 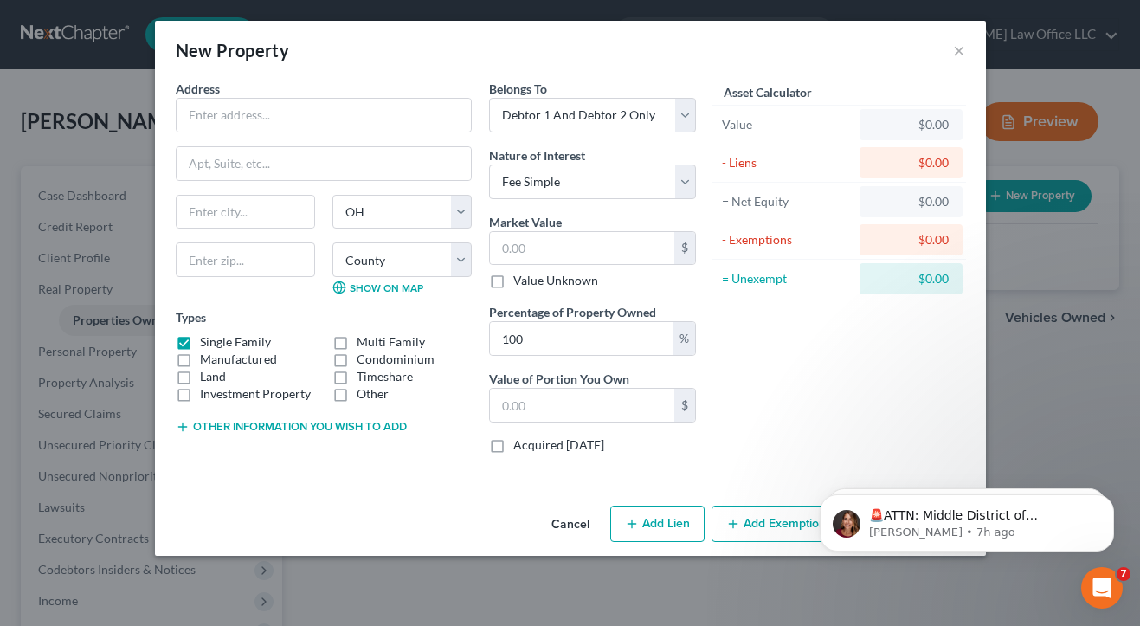 What do you see at coordinates (787, 125) in the screenshot?
I see `div: Value` at bounding box center [787, 125].